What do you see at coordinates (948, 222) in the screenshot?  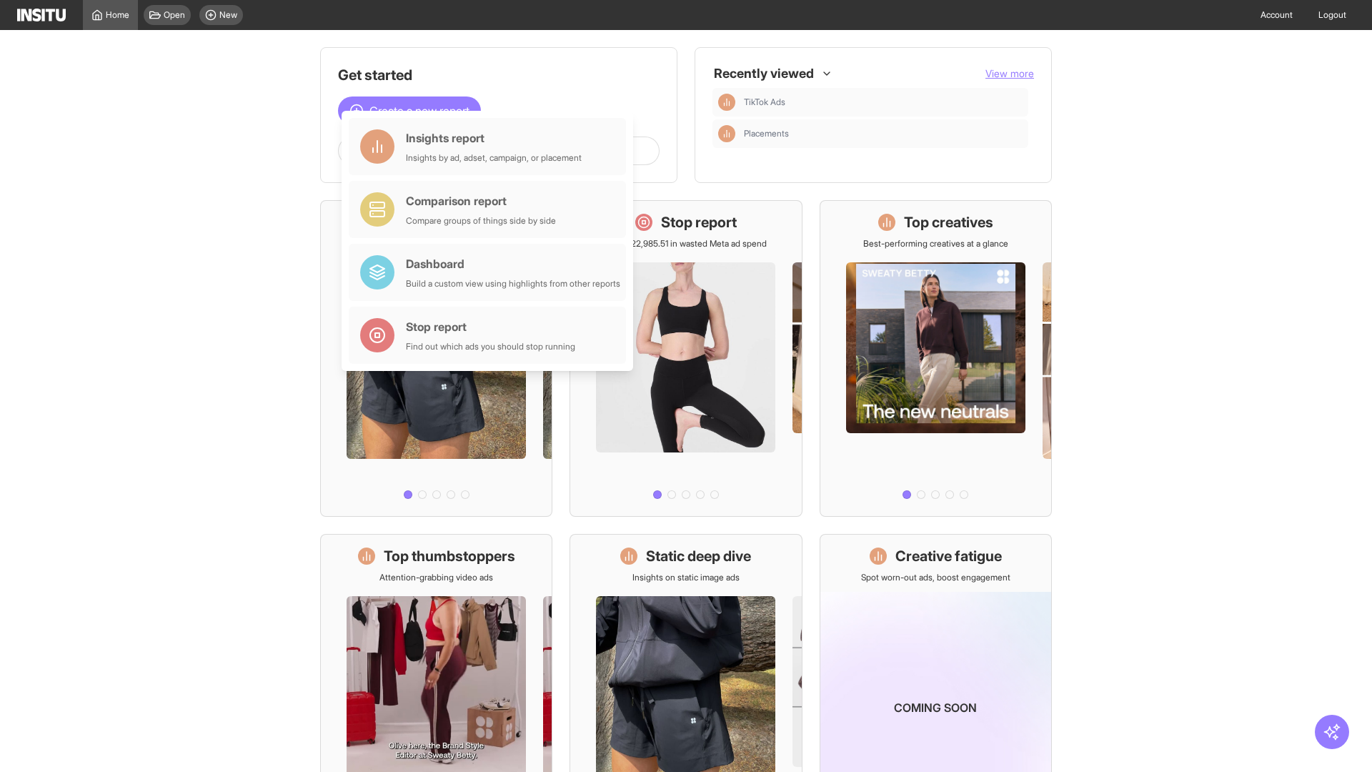 I see `h1: Top creatives` at bounding box center [948, 222].